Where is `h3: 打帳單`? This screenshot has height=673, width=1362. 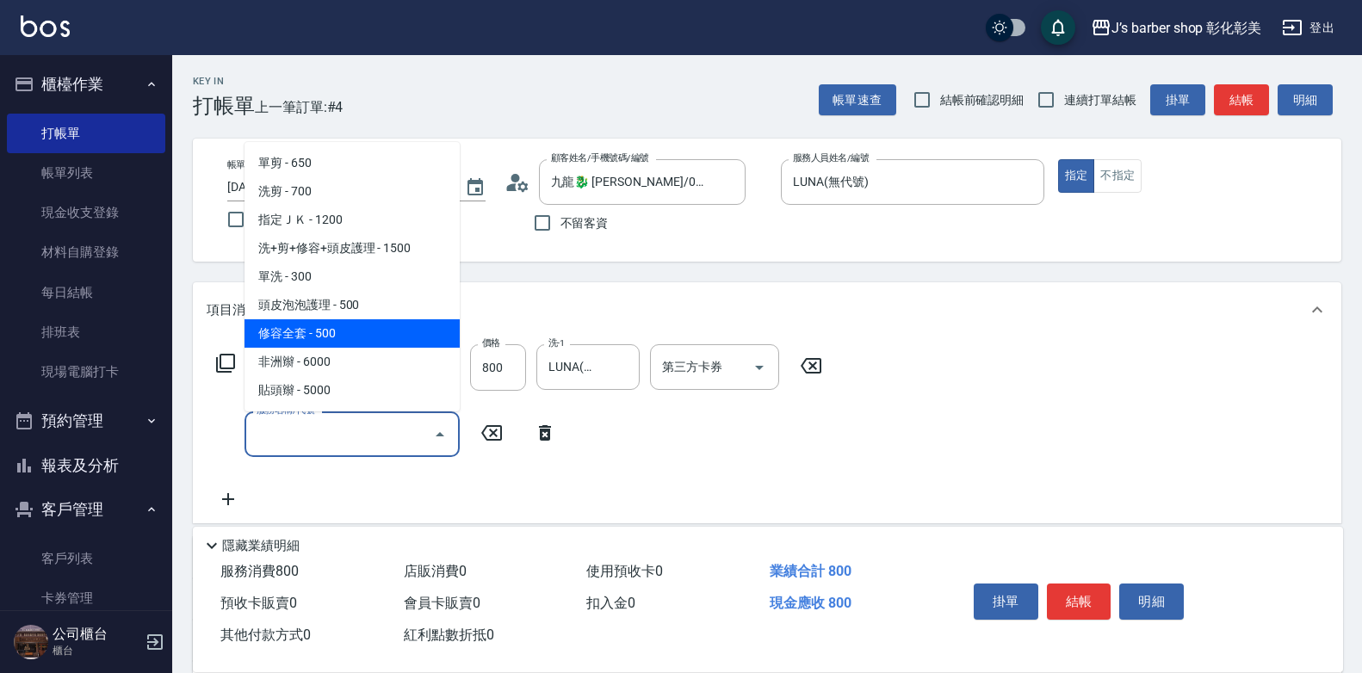
h3: 打帳單 is located at coordinates (224, 106).